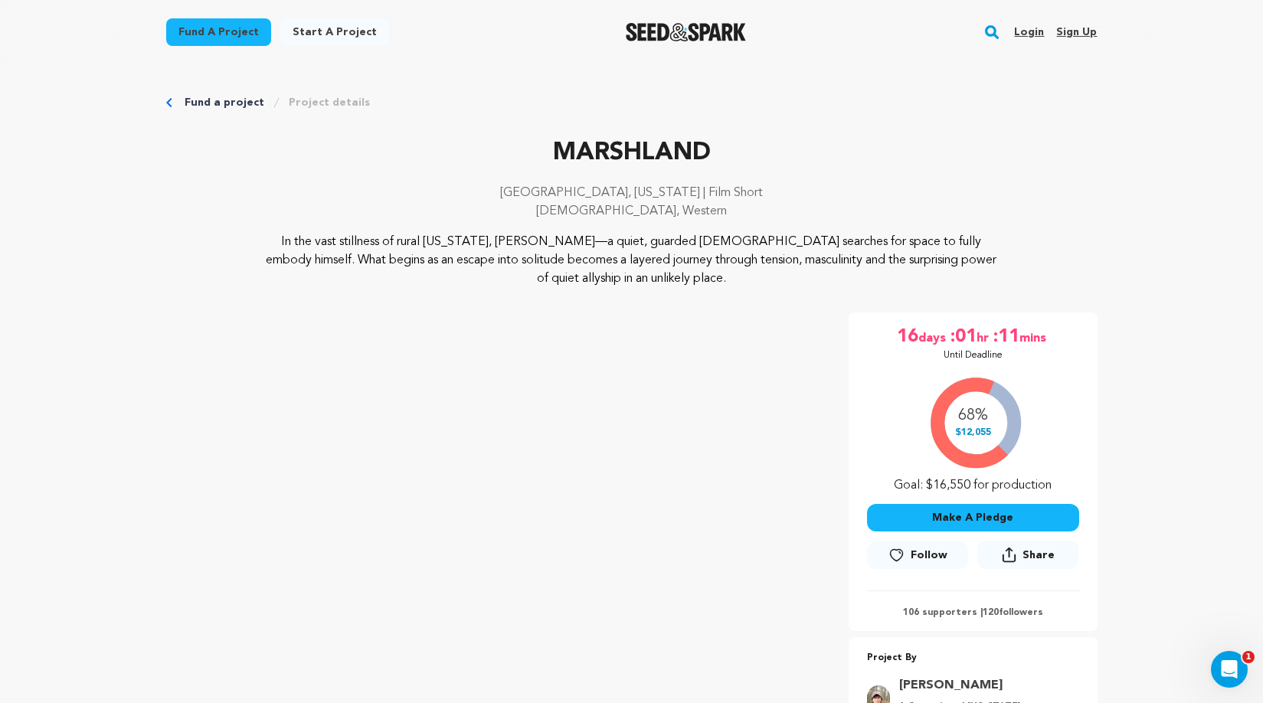 Image resolution: width=1263 pixels, height=703 pixels. What do you see at coordinates (963, 337) in the screenshot?
I see `span: :01` at bounding box center [963, 337].